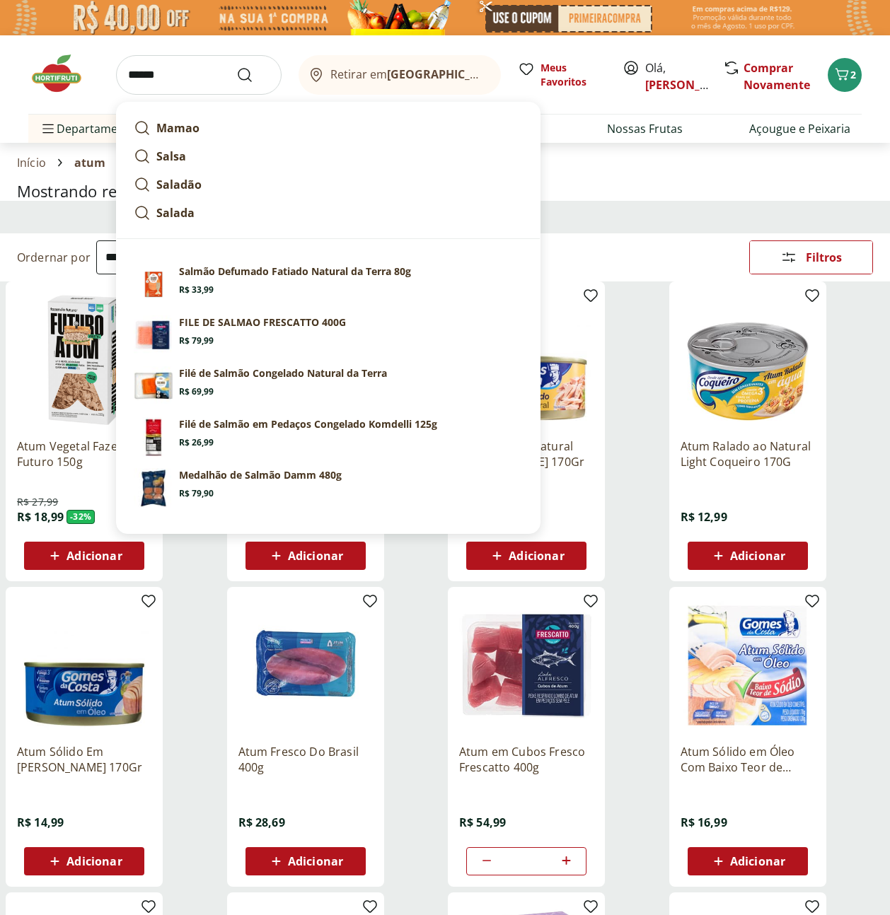 The width and height of the screenshot is (890, 915). Describe the element at coordinates (328, 128) in the screenshot. I see `a: Mamao` at that location.